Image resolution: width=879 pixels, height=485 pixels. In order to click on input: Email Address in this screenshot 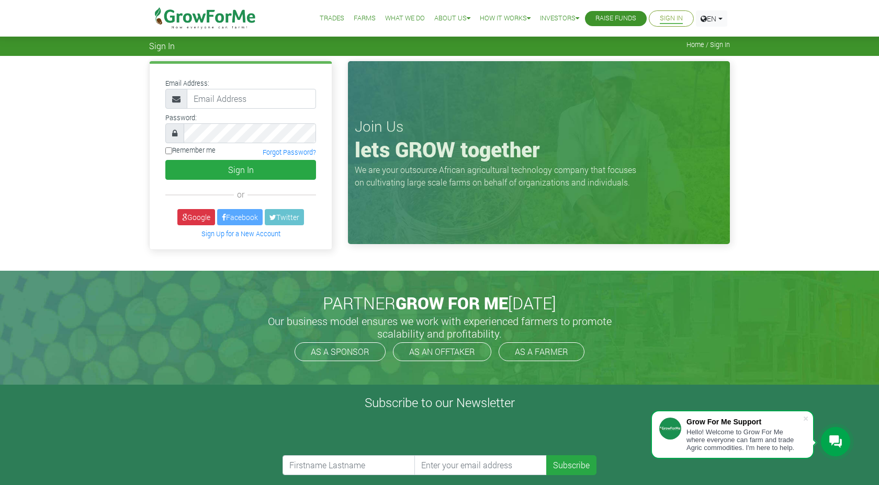, I will do `click(251, 99)`.